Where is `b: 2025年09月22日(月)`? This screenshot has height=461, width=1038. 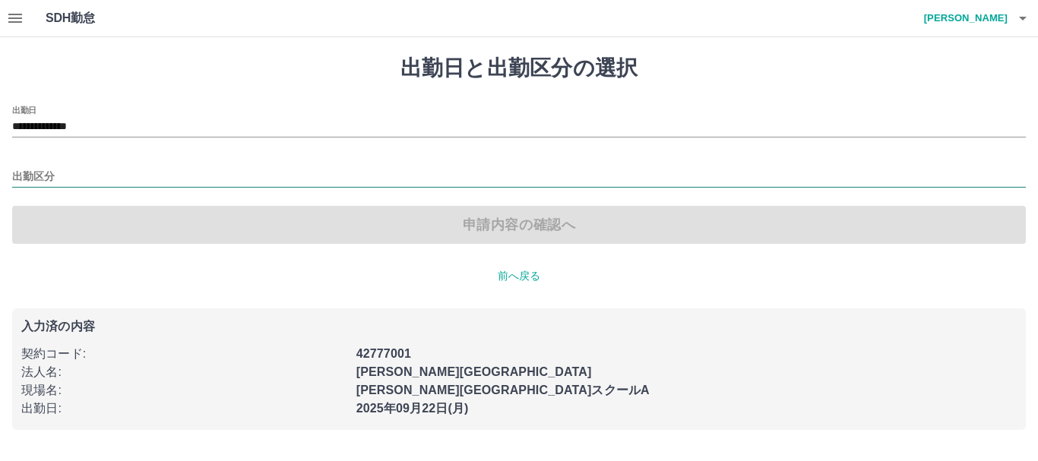 b: 2025年09月22日(月) is located at coordinates (413, 408).